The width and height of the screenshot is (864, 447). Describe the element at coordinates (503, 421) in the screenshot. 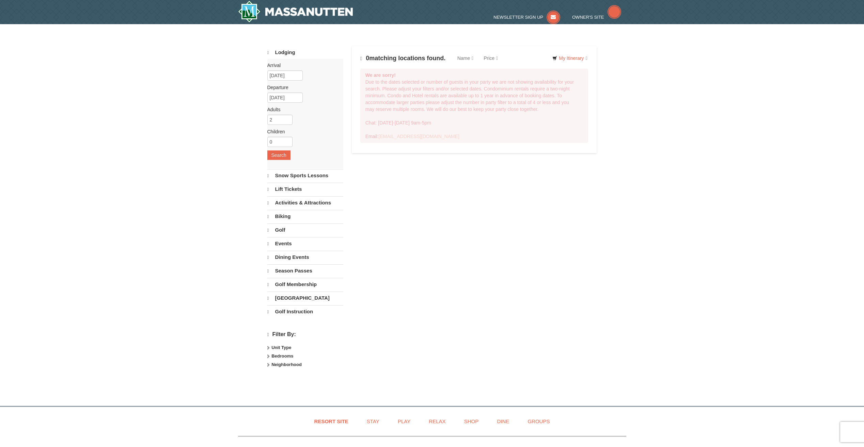

I see `a: Dine` at that location.